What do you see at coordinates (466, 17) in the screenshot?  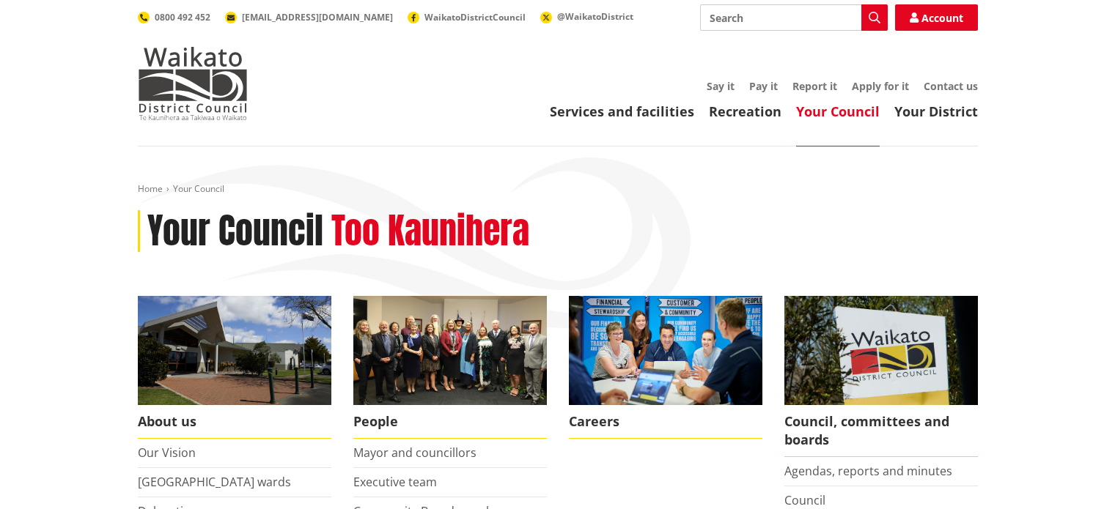 I see `a: WaikatoDistrictCouncil` at bounding box center [466, 17].